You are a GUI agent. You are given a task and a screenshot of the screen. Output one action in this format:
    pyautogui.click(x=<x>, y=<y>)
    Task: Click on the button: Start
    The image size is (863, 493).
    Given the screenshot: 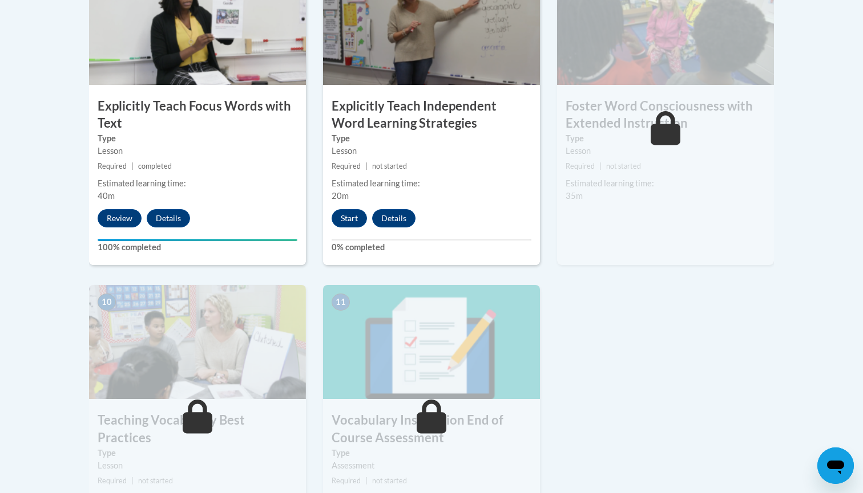 What is the action you would take?
    pyautogui.click(x=349, y=219)
    